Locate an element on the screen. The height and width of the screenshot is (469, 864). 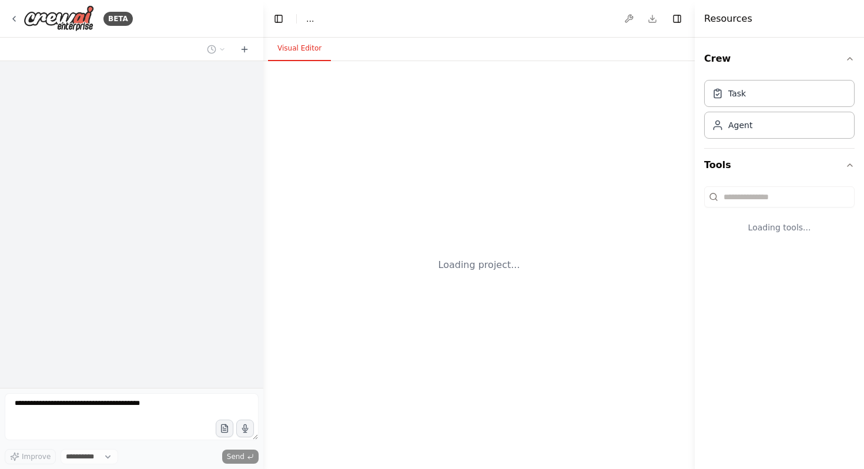
button: Send is located at coordinates (240, 457).